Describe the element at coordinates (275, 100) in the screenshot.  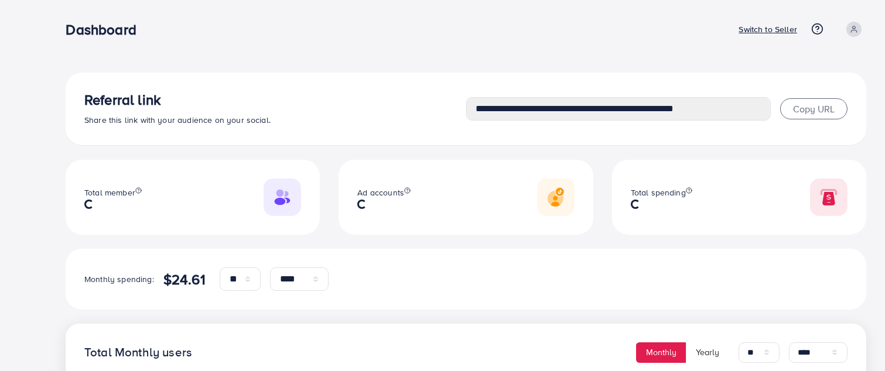
I see `h3: Referral link` at that location.